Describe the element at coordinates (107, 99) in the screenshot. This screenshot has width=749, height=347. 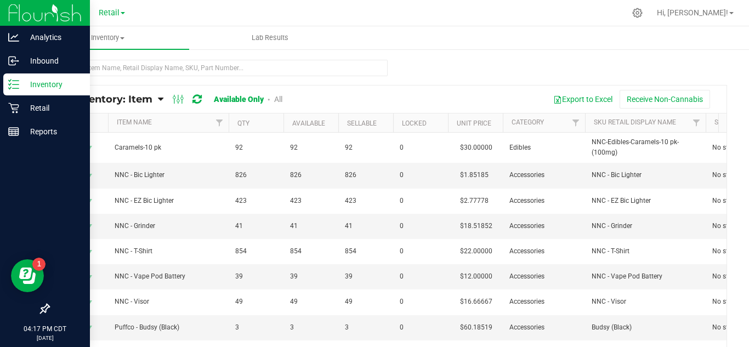
I see `a: All Inventory: Item` at that location.